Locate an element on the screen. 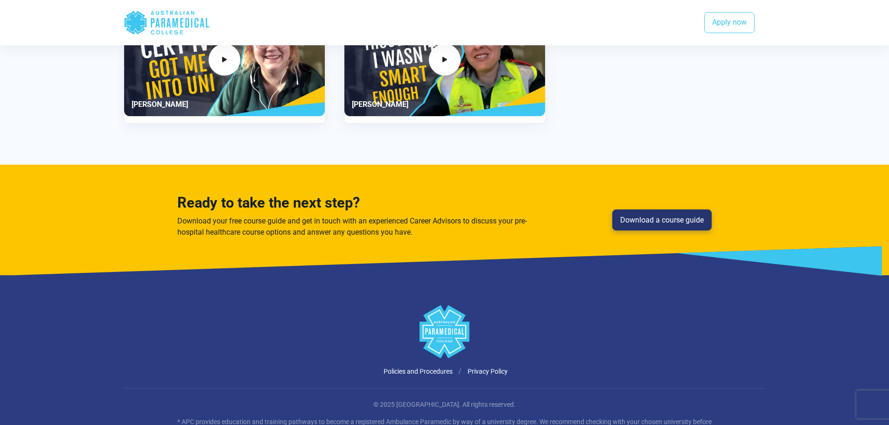 Image resolution: width=889 pixels, height=425 pixels. a: Privacy Policy is located at coordinates (488, 371).